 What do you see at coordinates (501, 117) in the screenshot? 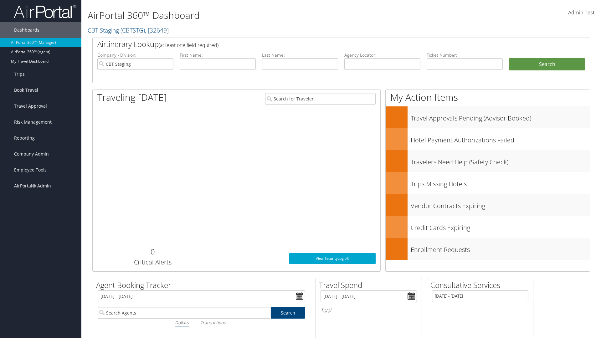
I see `h3: Travel Approvals Pending (Advisor Booked)` at bounding box center [501, 117].